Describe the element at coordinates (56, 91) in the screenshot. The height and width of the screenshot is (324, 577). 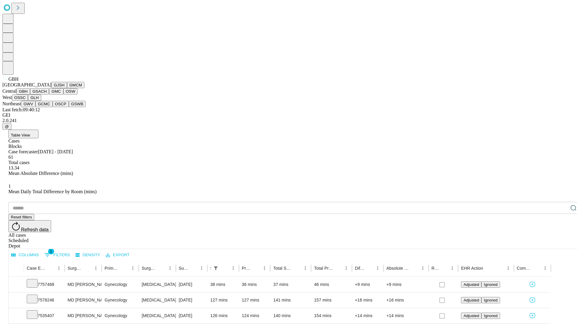
I see `button: GMC` at that location.